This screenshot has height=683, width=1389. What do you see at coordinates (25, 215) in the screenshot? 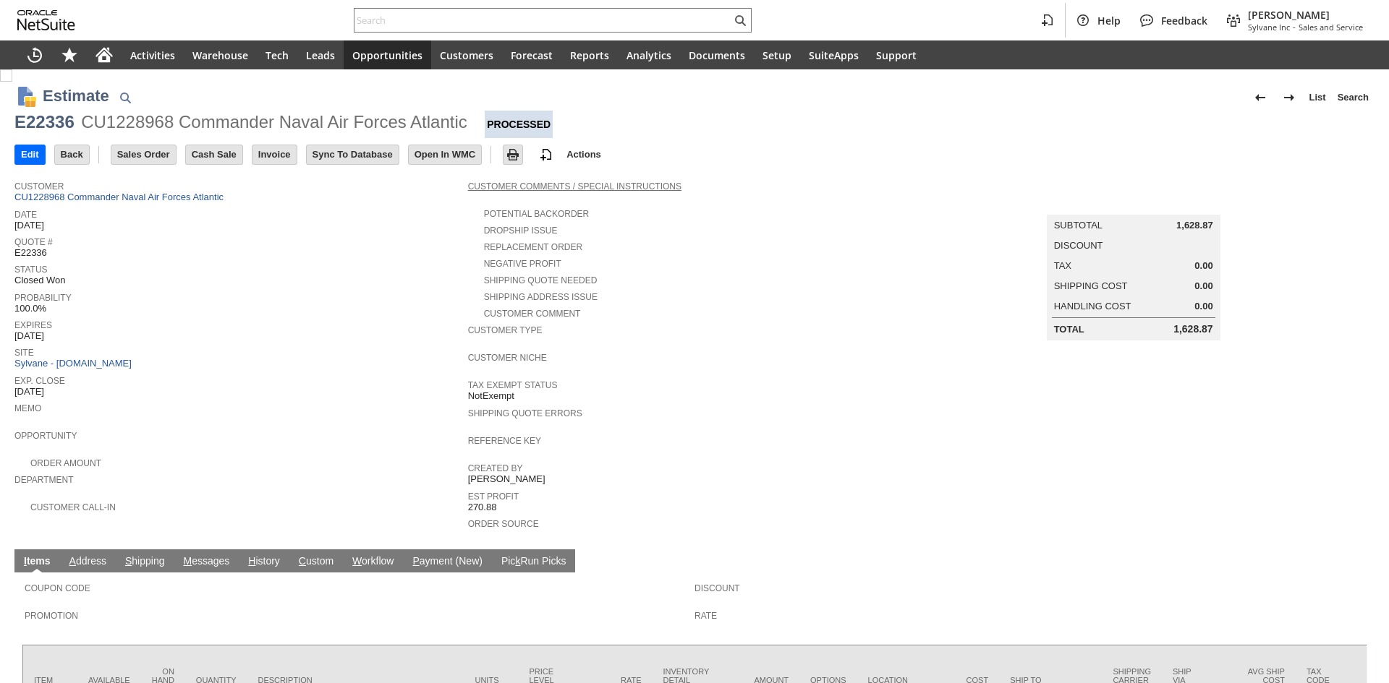
I see `a: Date` at bounding box center [25, 215].